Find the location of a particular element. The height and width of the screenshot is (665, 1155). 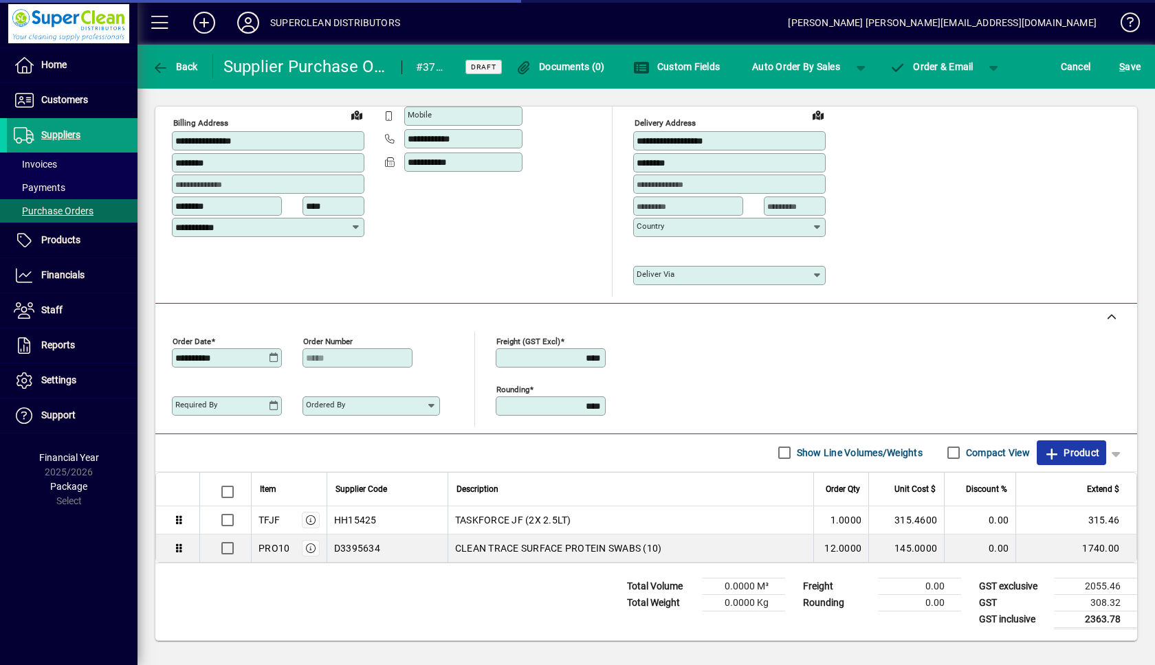

td: 12.0000 is located at coordinates (841, 549).